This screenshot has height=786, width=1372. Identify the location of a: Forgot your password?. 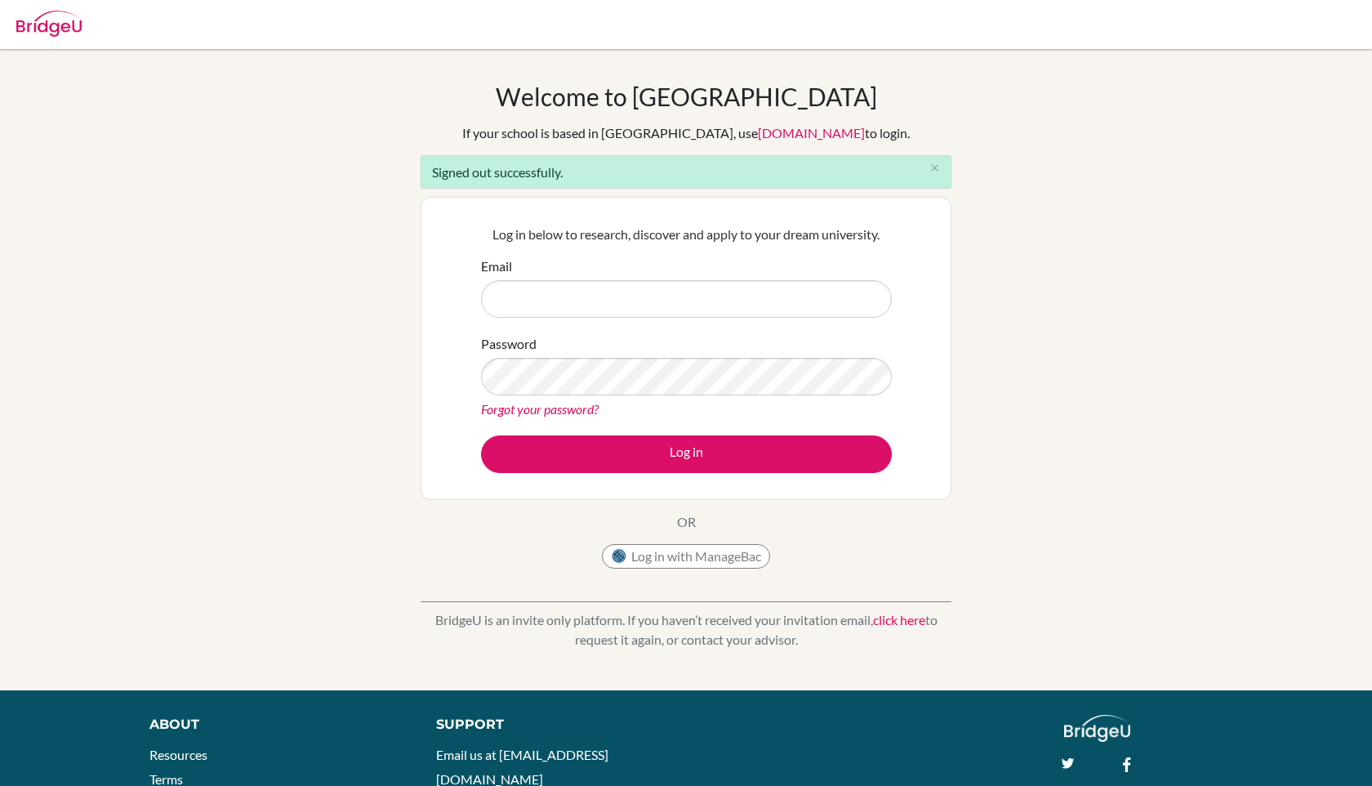
(540, 408).